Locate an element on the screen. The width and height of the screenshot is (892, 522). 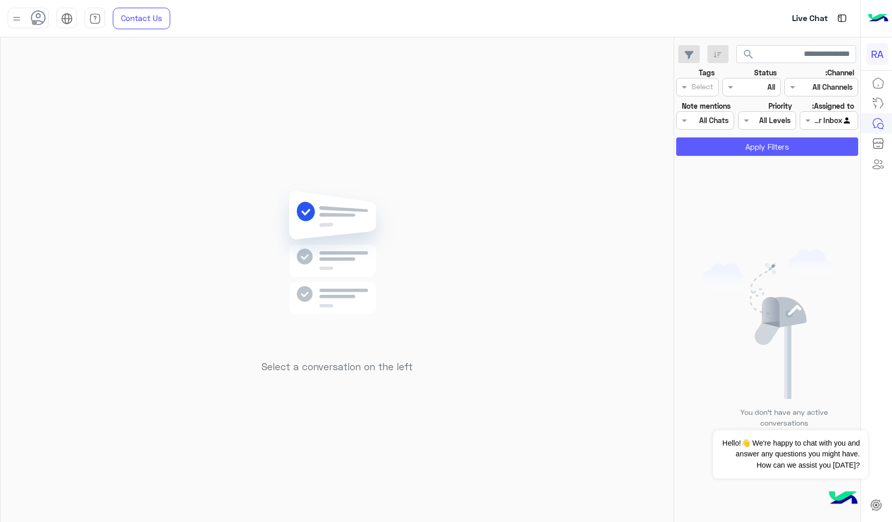
label: Status is located at coordinates (765, 72).